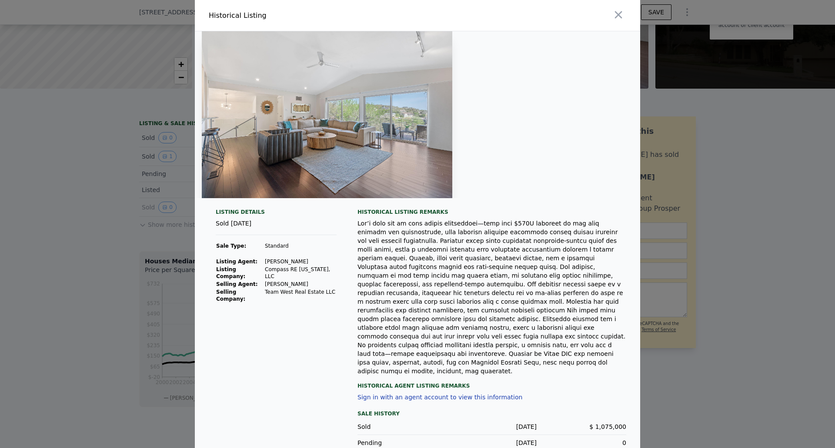 This screenshot has height=448, width=835. What do you see at coordinates (492, 298) in the screenshot?
I see `div: Lor’i dolo sit am cons adipis elitseddoei—temp inci $570U laboreet do mag aliq enimadm ven quisno...` at bounding box center [492, 298].